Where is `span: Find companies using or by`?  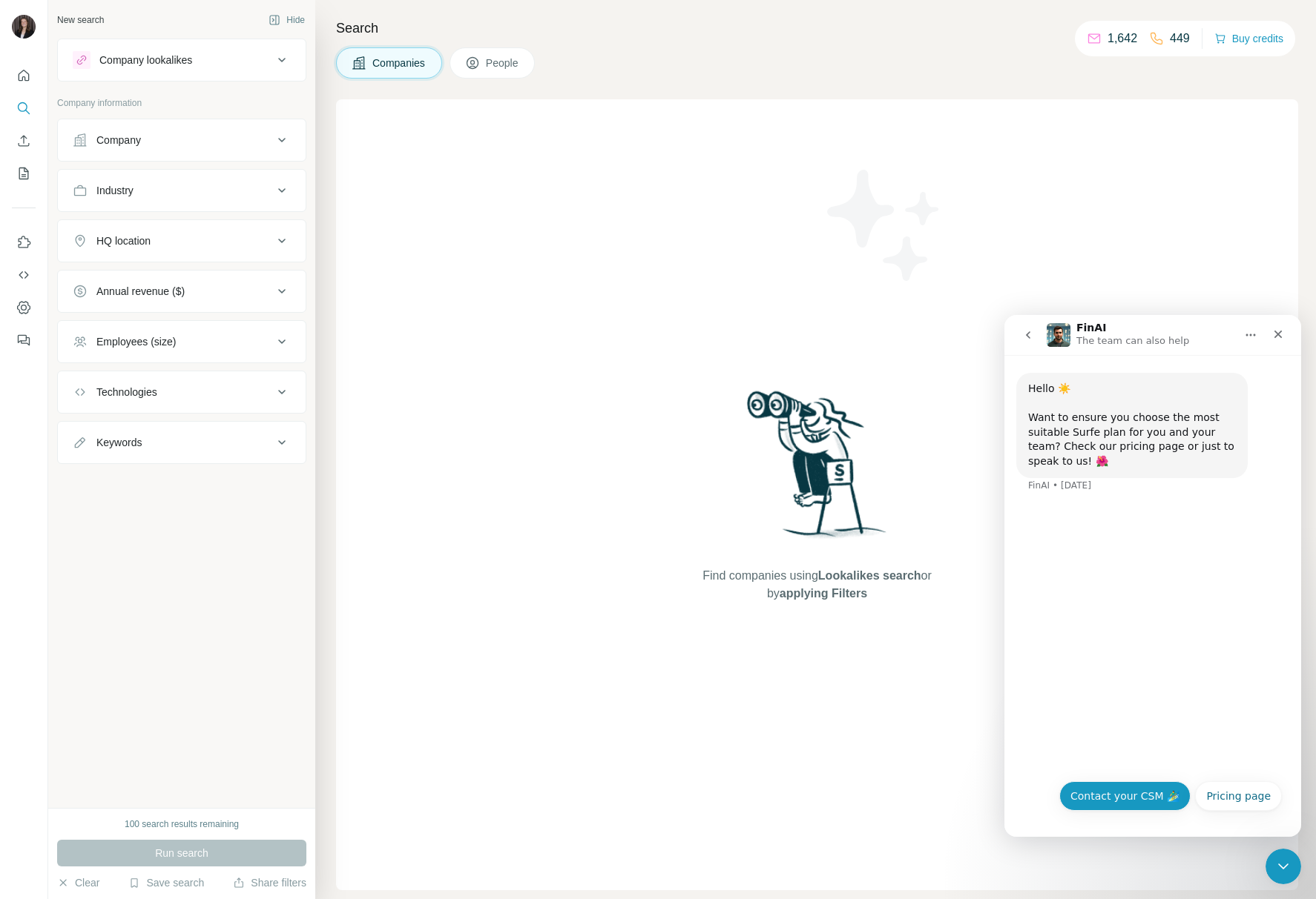 span: Find companies using or by is located at coordinates (817, 585).